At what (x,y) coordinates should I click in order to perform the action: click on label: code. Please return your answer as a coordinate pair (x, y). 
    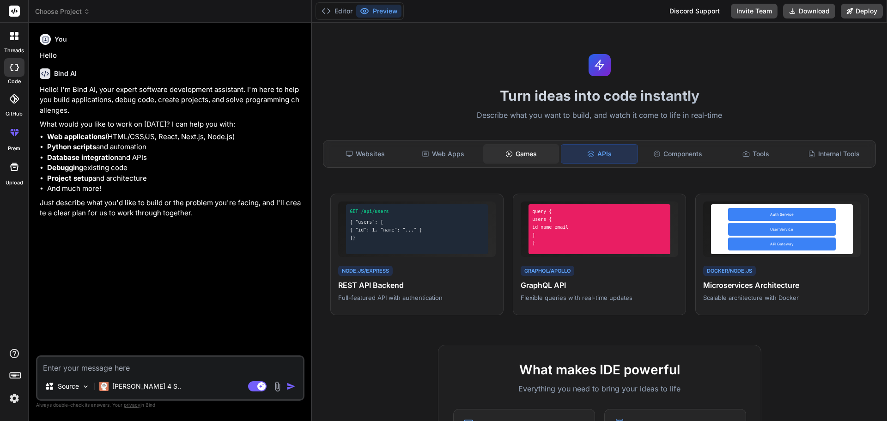
    Looking at the image, I should click on (14, 81).